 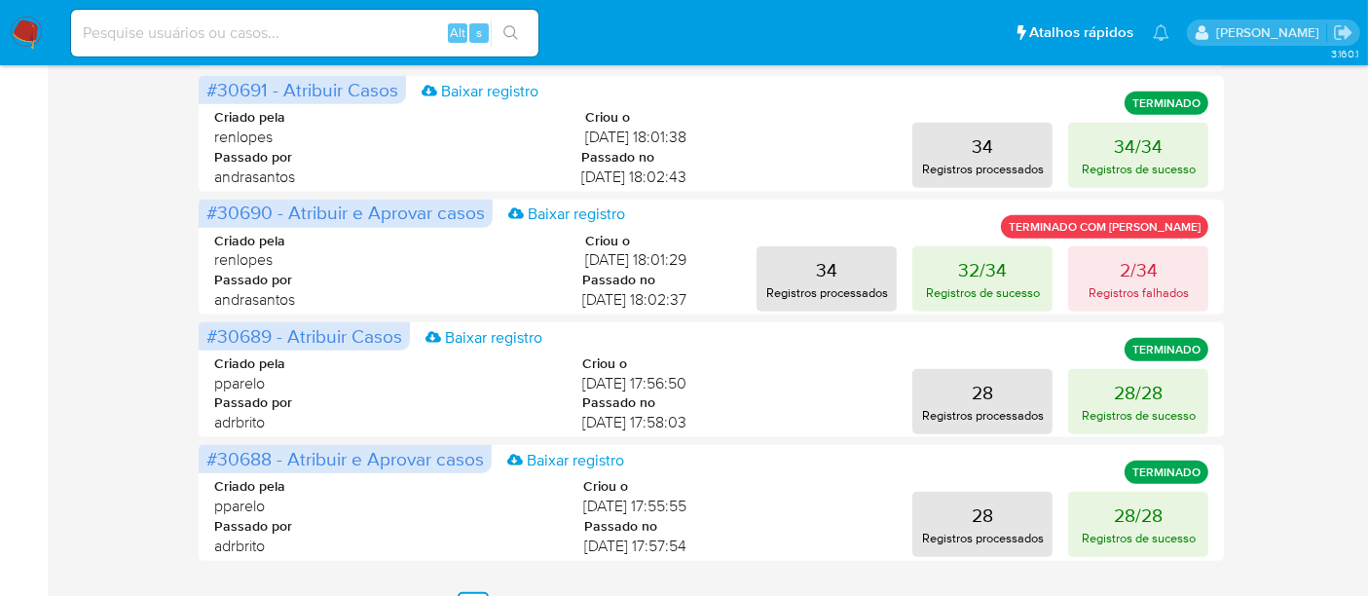 I want to click on a: Sair, so click(x=1343, y=32).